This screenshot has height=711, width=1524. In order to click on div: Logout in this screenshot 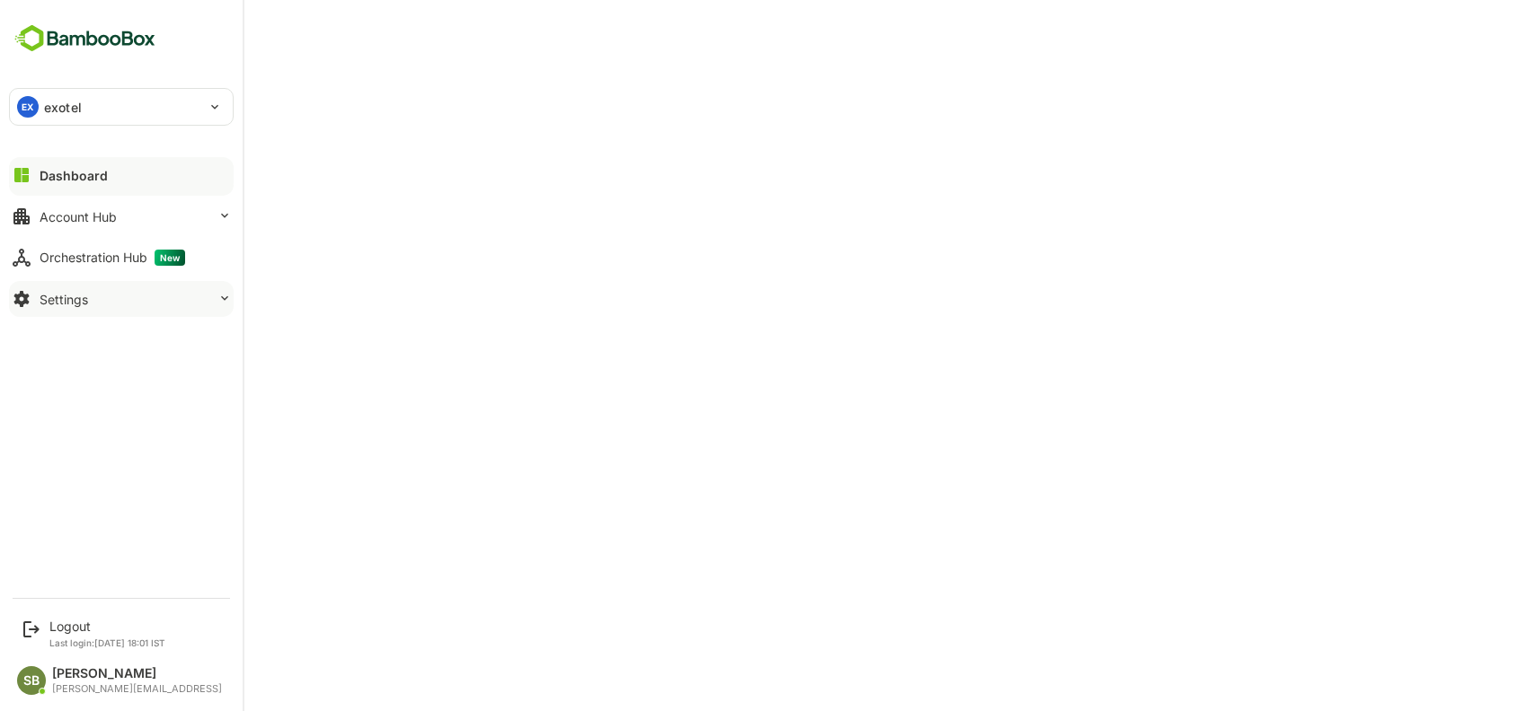, I will do `click(107, 626)`.